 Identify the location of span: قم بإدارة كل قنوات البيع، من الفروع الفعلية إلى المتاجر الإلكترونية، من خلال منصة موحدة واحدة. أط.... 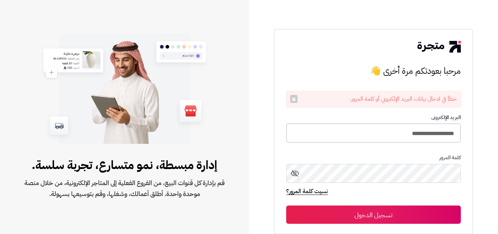
(124, 188).